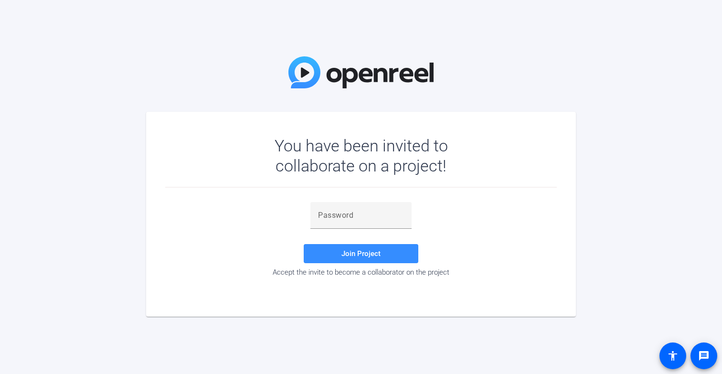  Describe the element at coordinates (361, 215) in the screenshot. I see `input: Password` at that location.